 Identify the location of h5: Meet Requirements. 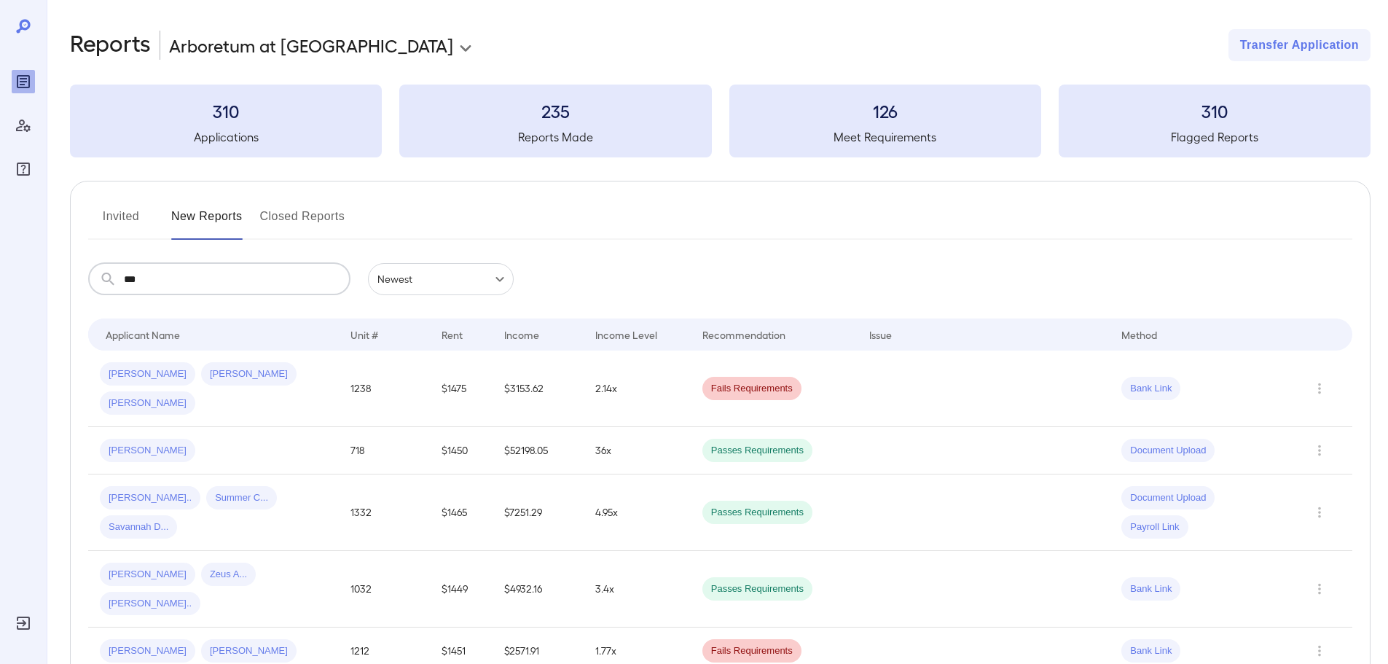
(885, 137).